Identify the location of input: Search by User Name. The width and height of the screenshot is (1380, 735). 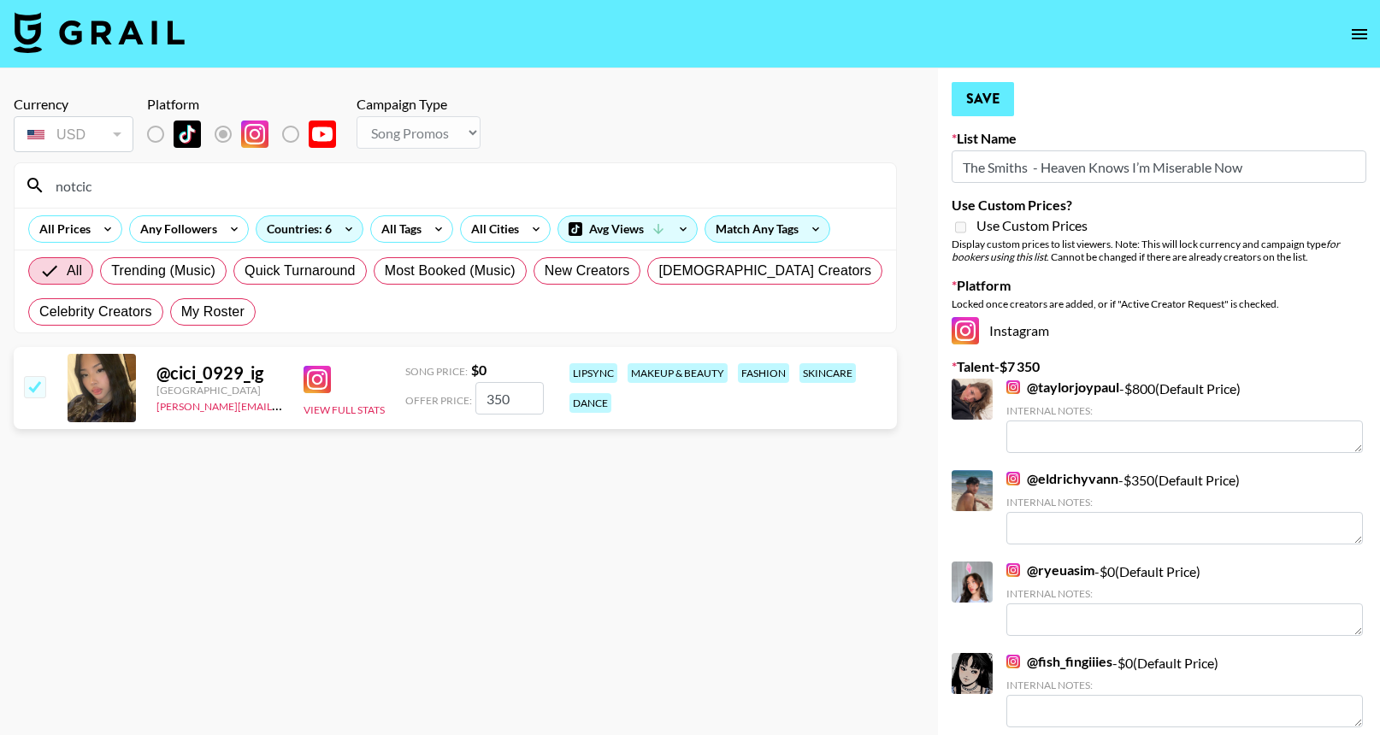
(465, 186).